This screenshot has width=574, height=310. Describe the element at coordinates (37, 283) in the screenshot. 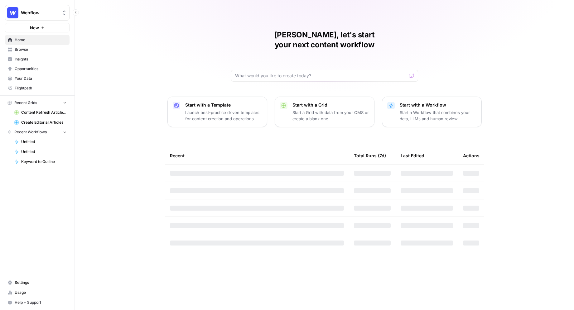

I see `a: Settings` at that location.